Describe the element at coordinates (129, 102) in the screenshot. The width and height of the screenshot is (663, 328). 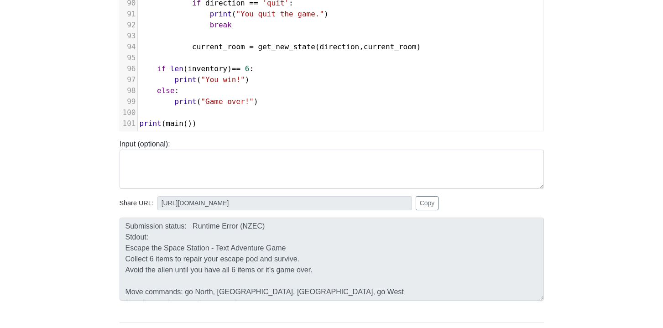
I see `div: 99` at that location.